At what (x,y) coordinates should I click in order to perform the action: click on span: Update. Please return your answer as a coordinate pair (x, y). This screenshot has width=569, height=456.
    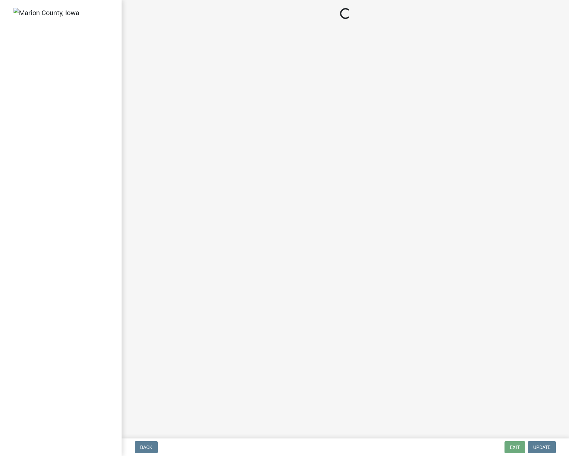
    Looking at the image, I should click on (541, 447).